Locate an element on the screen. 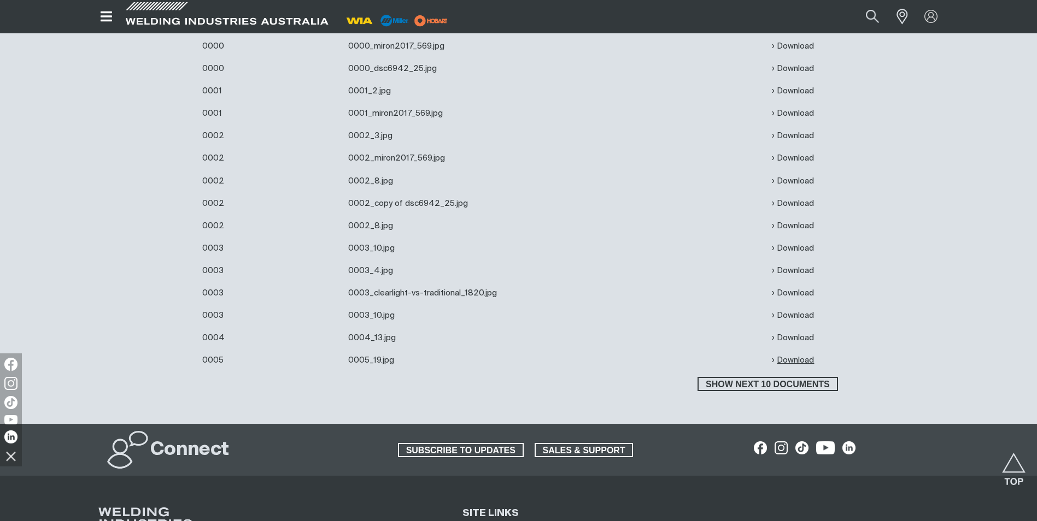  span: SALES & SUPPORT is located at coordinates (584, 450).